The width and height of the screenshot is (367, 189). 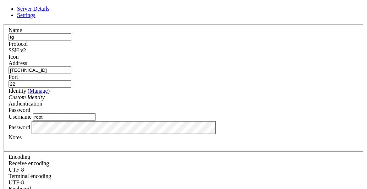 What do you see at coordinates (40, 37) in the screenshot?
I see `input: Server Name` at bounding box center [40, 37].